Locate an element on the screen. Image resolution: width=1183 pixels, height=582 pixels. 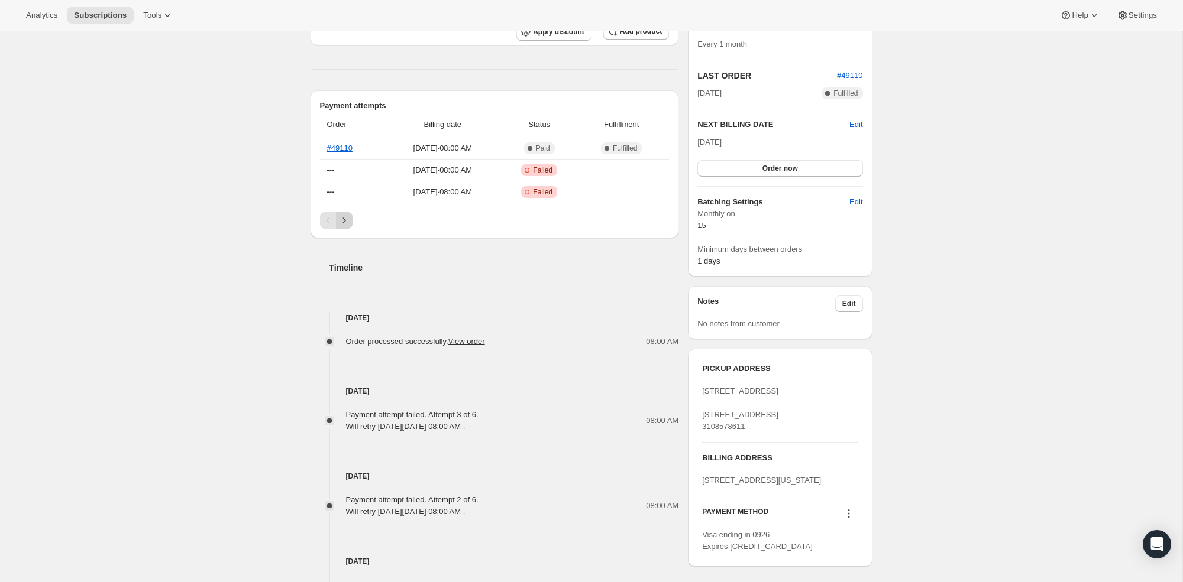
span: Tools is located at coordinates (152, 15).